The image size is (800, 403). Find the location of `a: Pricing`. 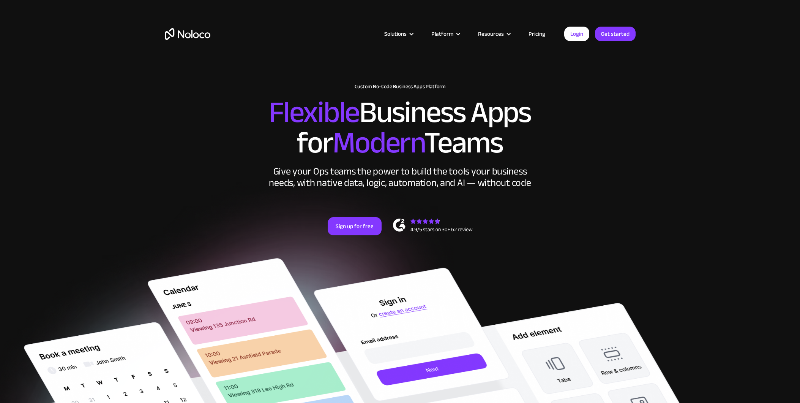

a: Pricing is located at coordinates (537, 34).